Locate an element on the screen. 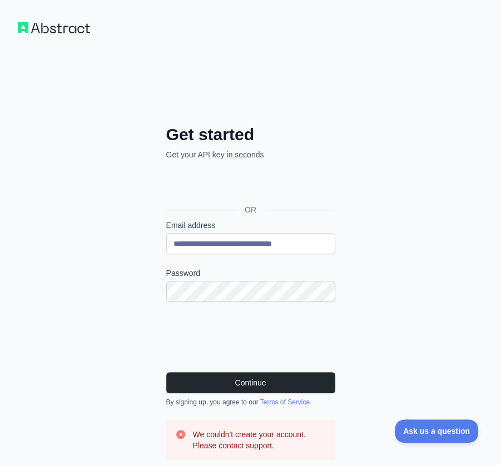 This screenshot has height=465, width=501. div: By signing up, you agree to our . is located at coordinates (251, 402).